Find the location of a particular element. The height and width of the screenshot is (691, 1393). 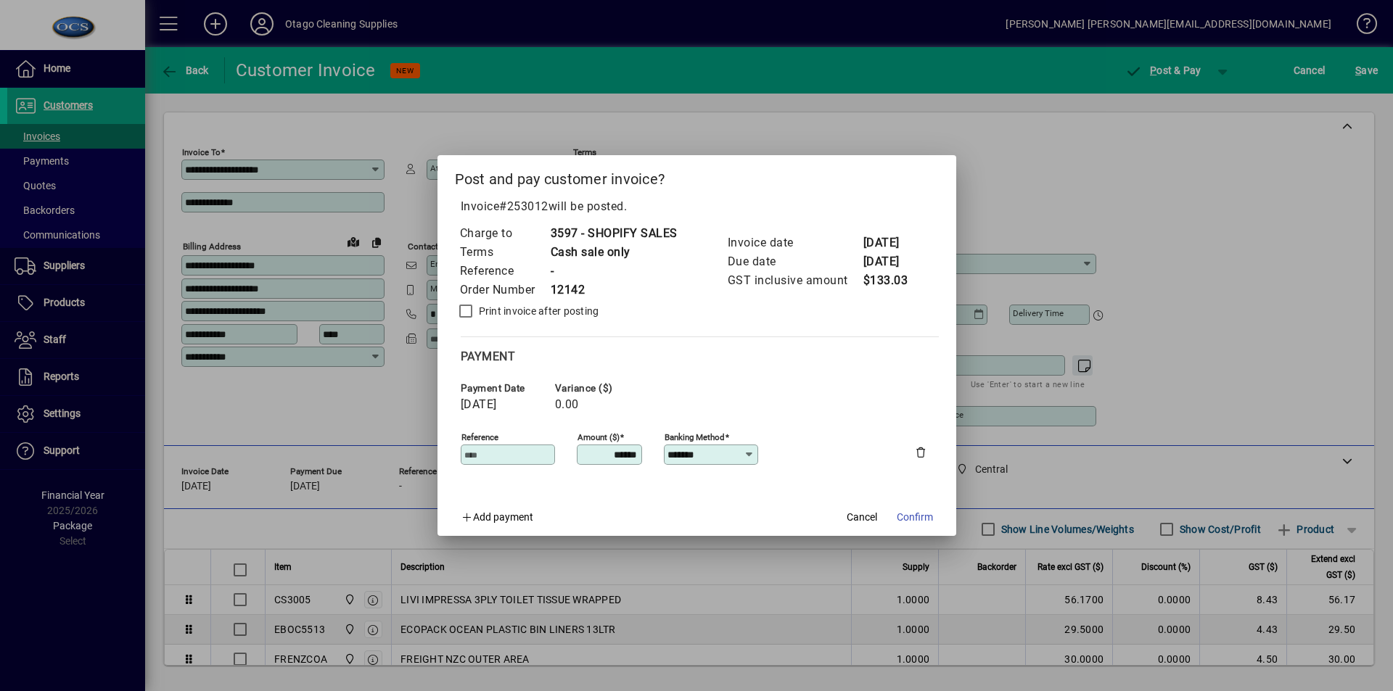

mat-label: Banking method is located at coordinates (694, 437).